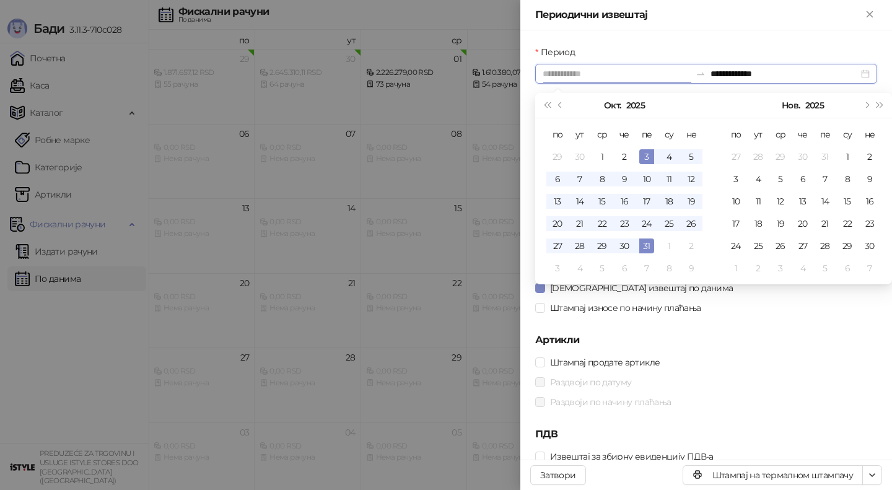  Describe the element at coordinates (557, 157) in the screenshot. I see `td: 2025-09-29` at that location.